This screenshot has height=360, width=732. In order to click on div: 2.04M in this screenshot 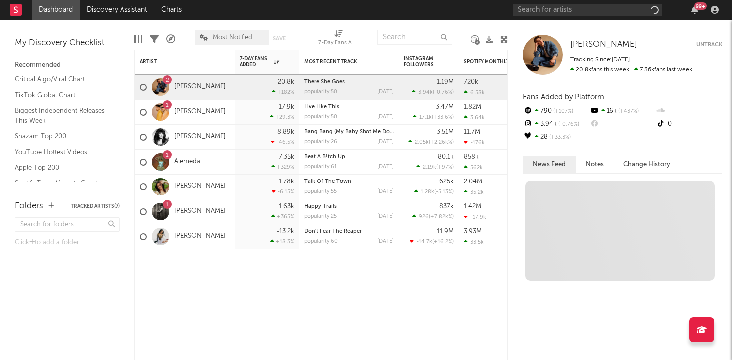, I will do `click(473, 181)`.